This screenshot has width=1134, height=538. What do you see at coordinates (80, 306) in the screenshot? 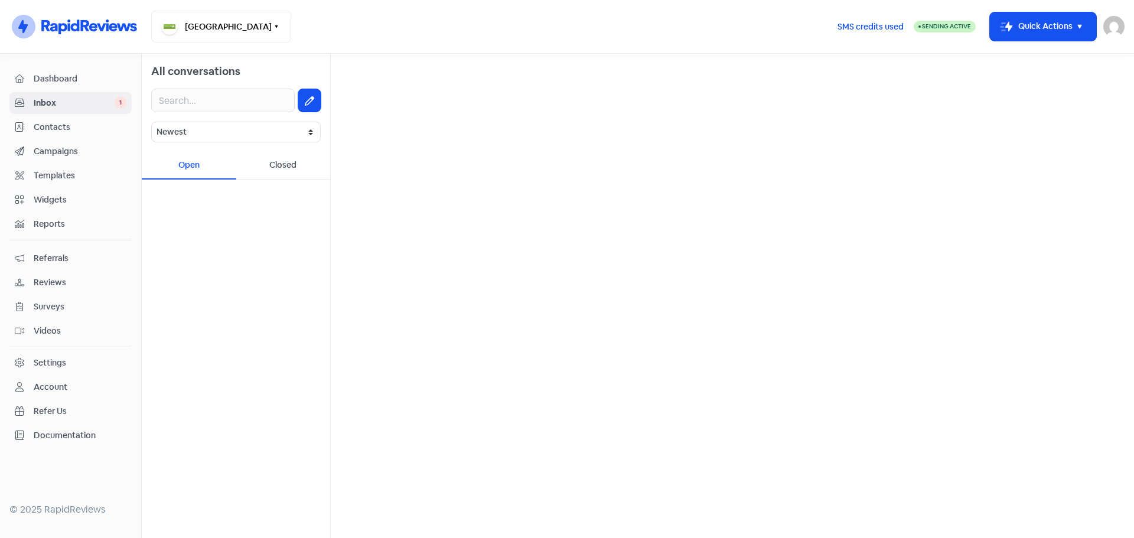
I see `span: Surveys` at bounding box center [80, 306].